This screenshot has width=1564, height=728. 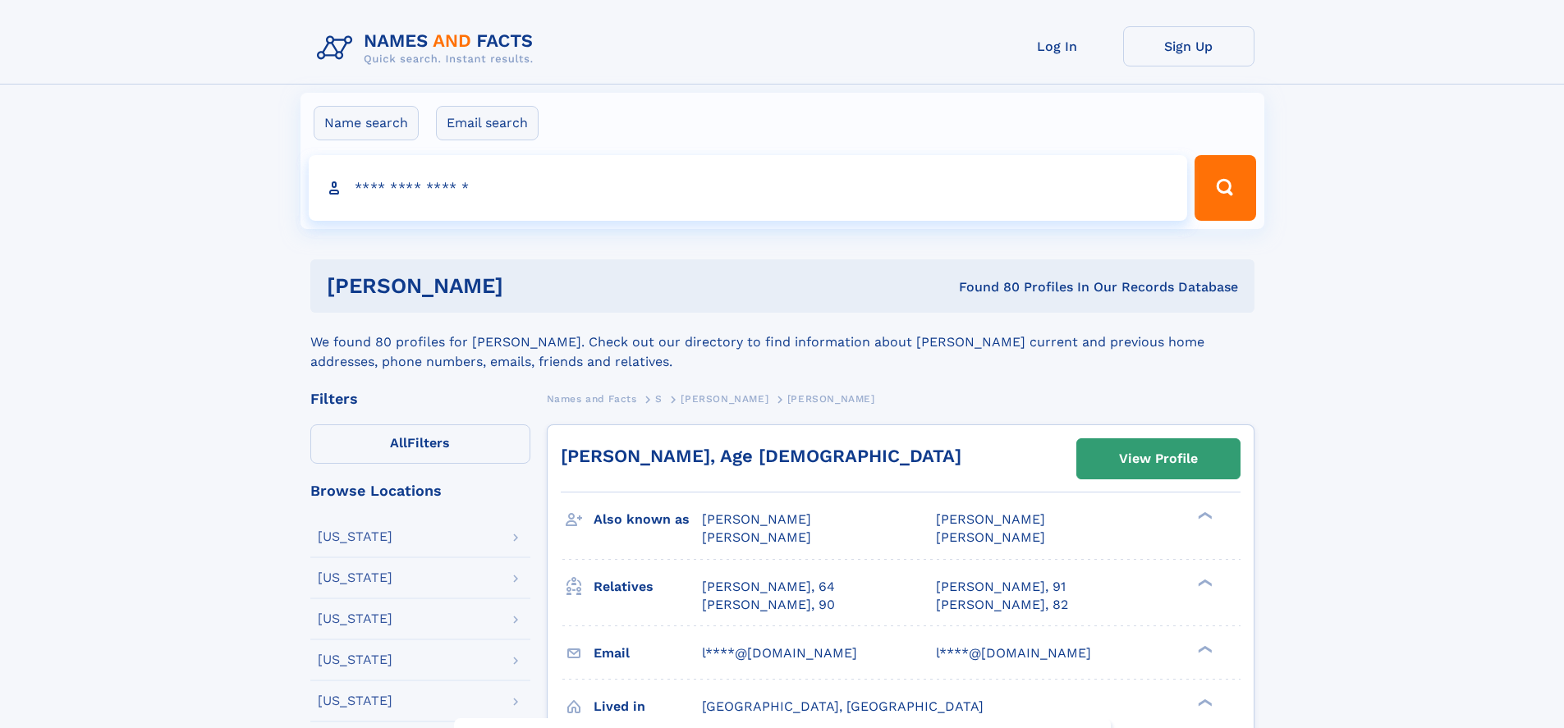 I want to click on h3: Relatives, so click(x=648, y=587).